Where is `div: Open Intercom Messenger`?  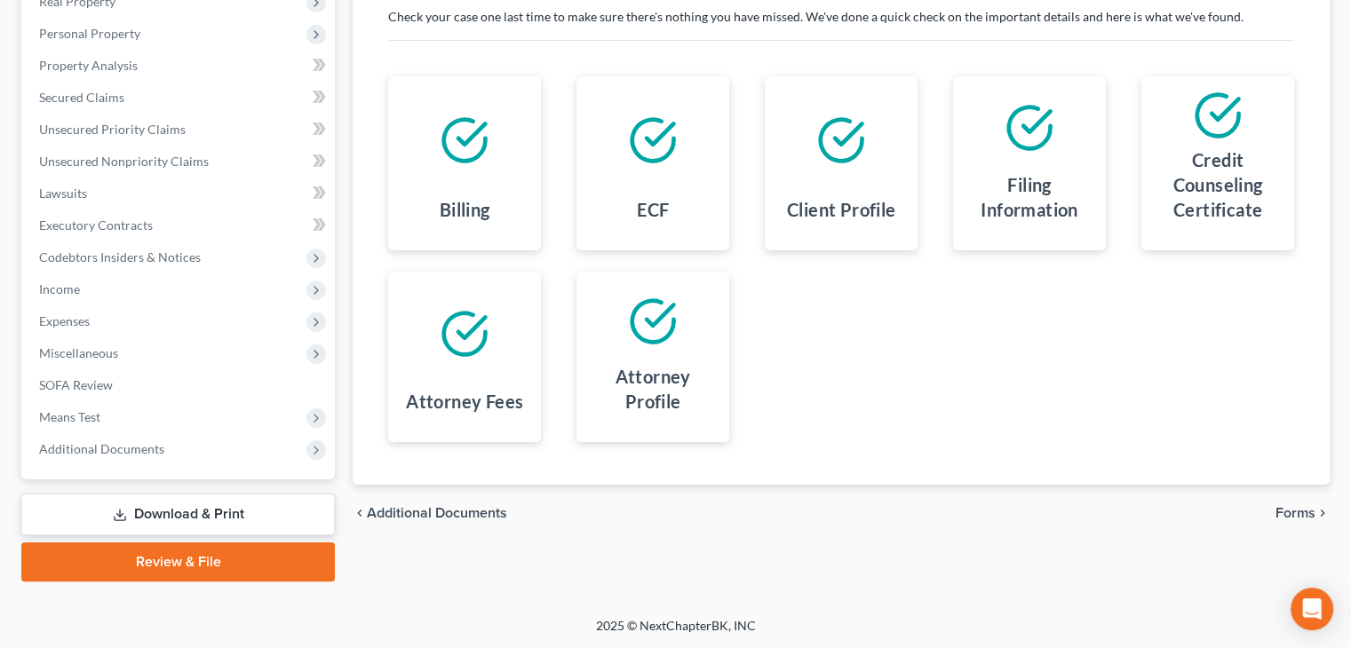 div: Open Intercom Messenger is located at coordinates (1312, 609).